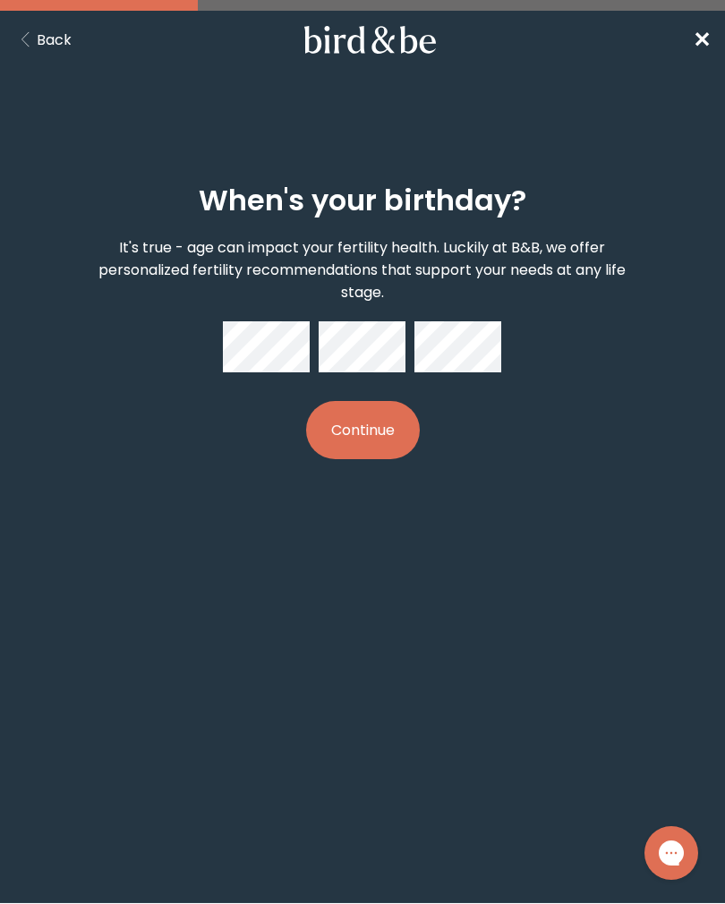  Describe the element at coordinates (43, 39) in the screenshot. I see `button: Back Button` at that location.